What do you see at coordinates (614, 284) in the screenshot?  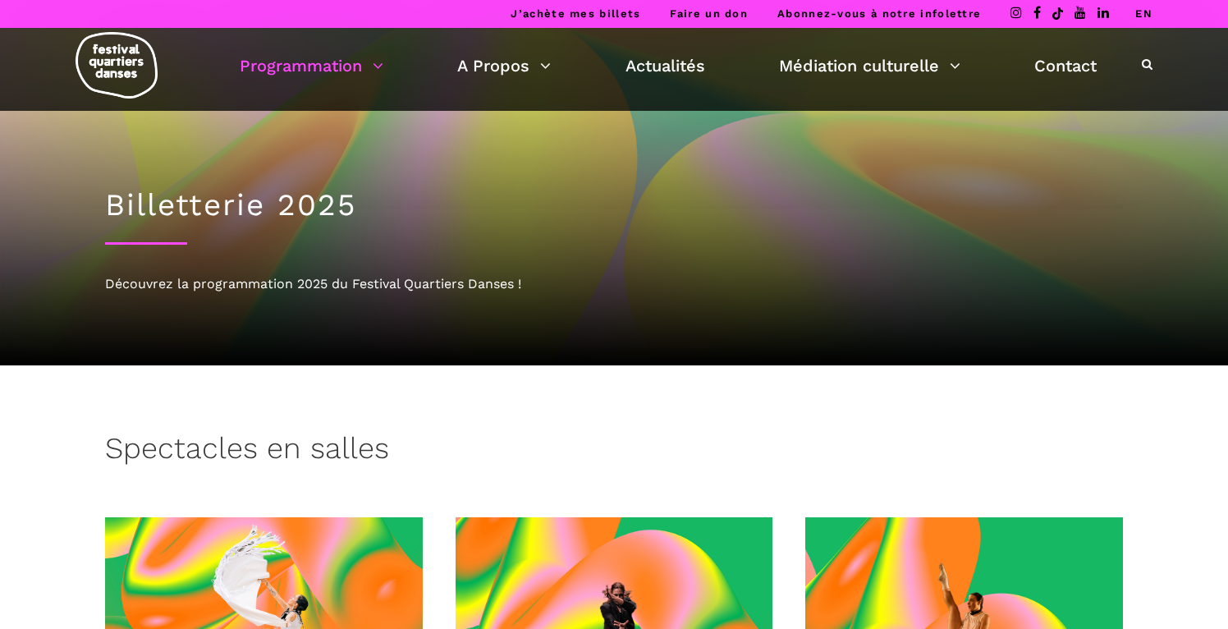 I see `div: Découvrez la programmation 2025 du Festival Quartiers Danses !` at bounding box center [614, 284].